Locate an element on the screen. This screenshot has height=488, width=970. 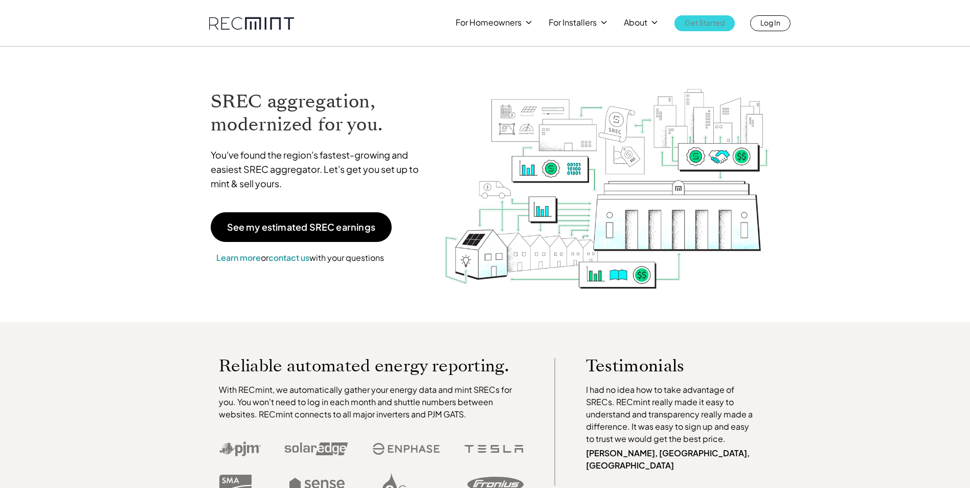
p: For Installers is located at coordinates (572, 22).